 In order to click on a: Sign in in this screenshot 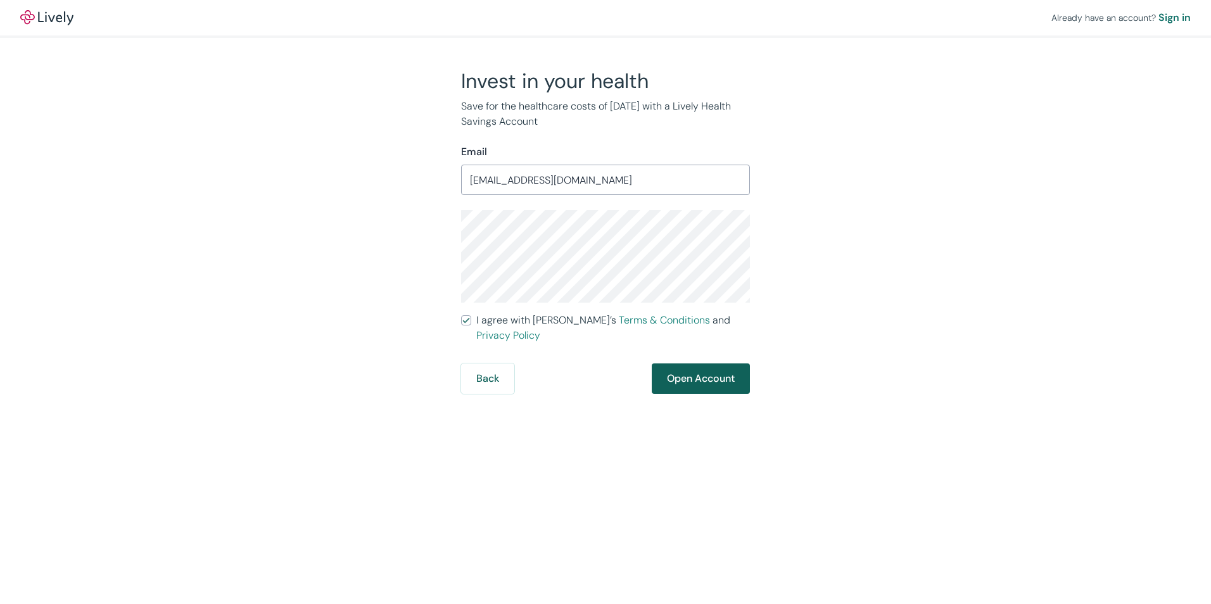, I will do `click(1175, 18)`.